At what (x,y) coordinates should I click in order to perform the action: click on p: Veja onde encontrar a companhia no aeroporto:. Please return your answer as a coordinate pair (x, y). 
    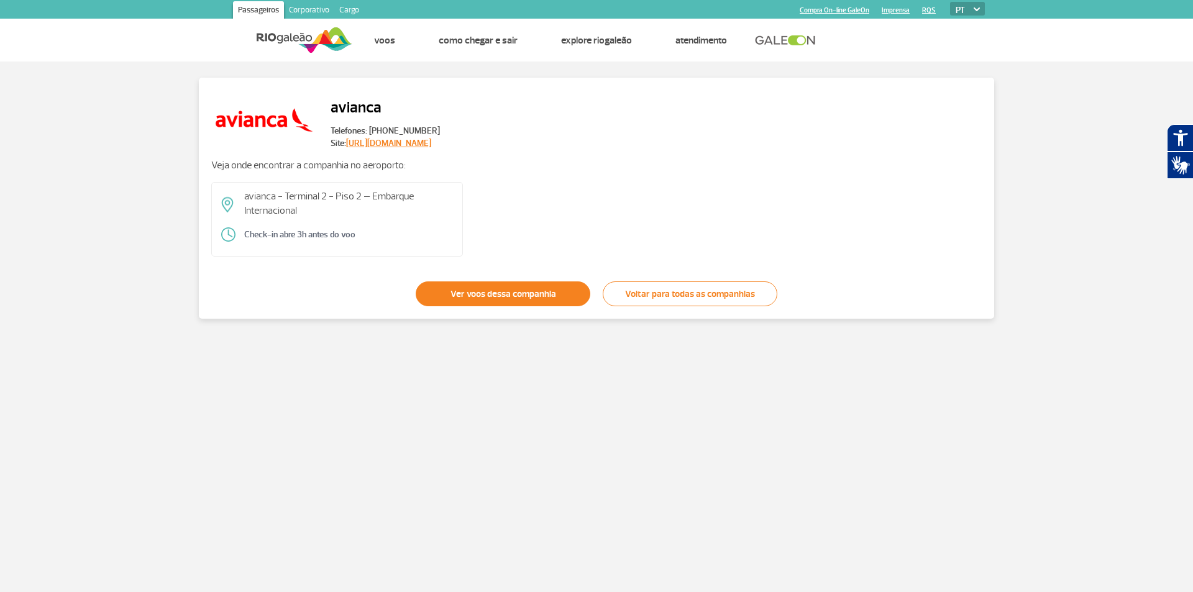
    Looking at the image, I should click on (596, 165).